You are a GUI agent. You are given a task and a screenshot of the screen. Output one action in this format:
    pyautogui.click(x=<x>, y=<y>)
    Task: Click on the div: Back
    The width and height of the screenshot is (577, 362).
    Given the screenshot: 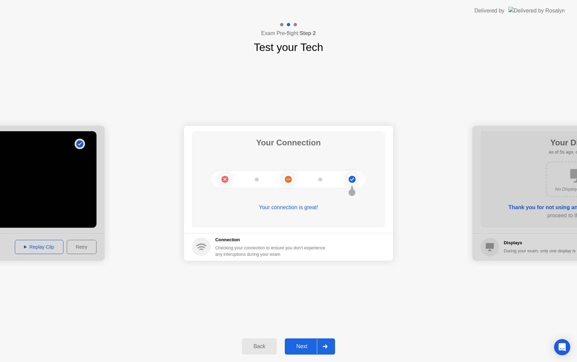 What is the action you would take?
    pyautogui.click(x=259, y=346)
    